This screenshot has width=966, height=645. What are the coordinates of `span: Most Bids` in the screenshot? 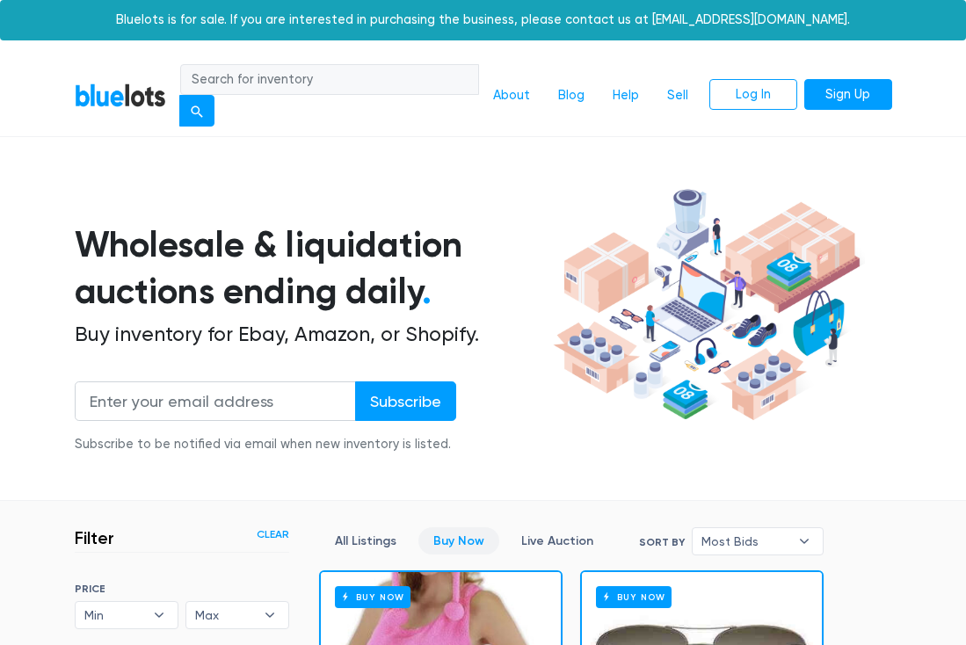 It's located at (746, 542).